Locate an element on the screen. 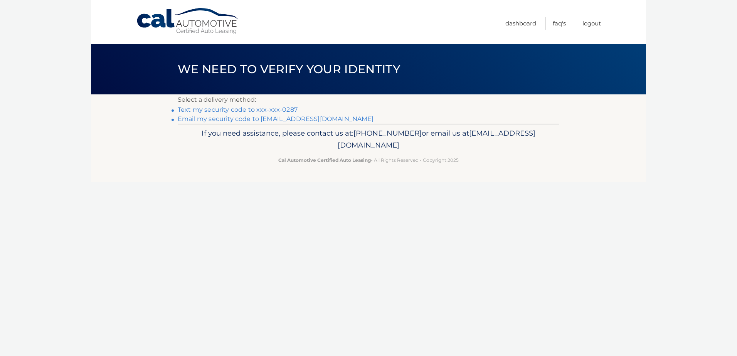 Image resolution: width=737 pixels, height=356 pixels. a: Dashboard is located at coordinates (521, 23).